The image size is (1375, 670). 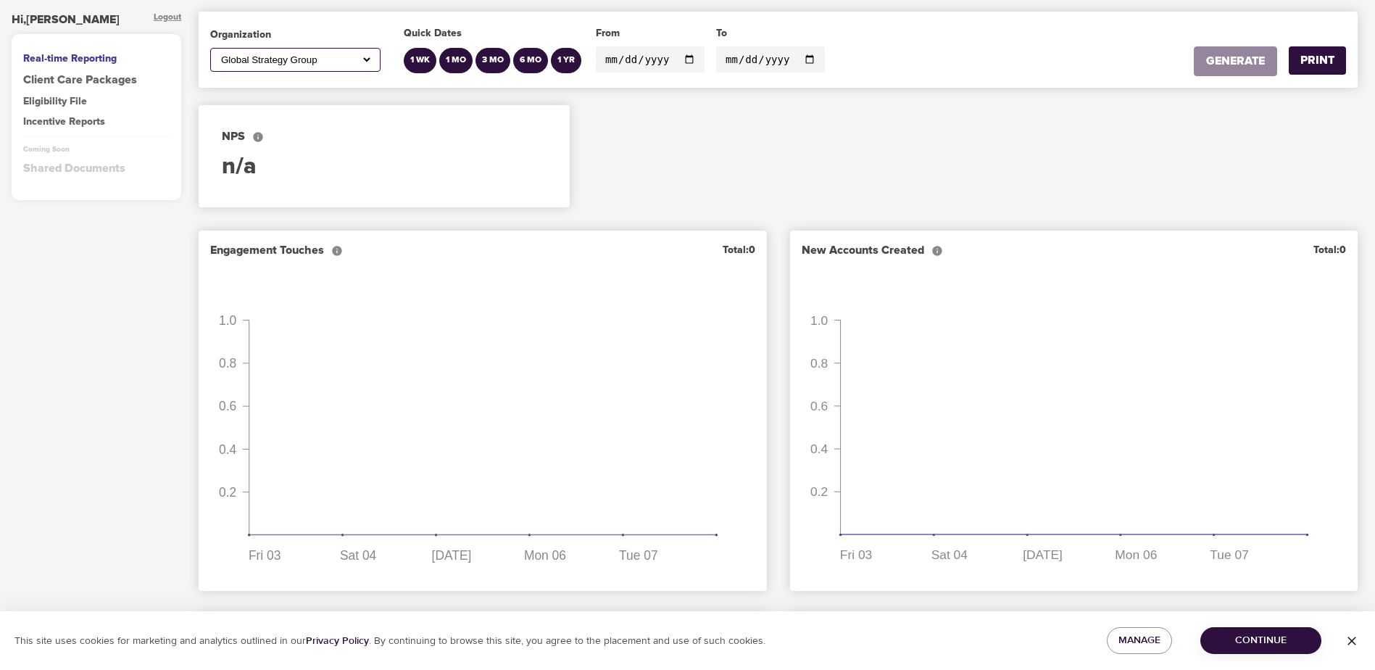 What do you see at coordinates (494, 33) in the screenshot?
I see `div: Quick Dates` at bounding box center [494, 33].